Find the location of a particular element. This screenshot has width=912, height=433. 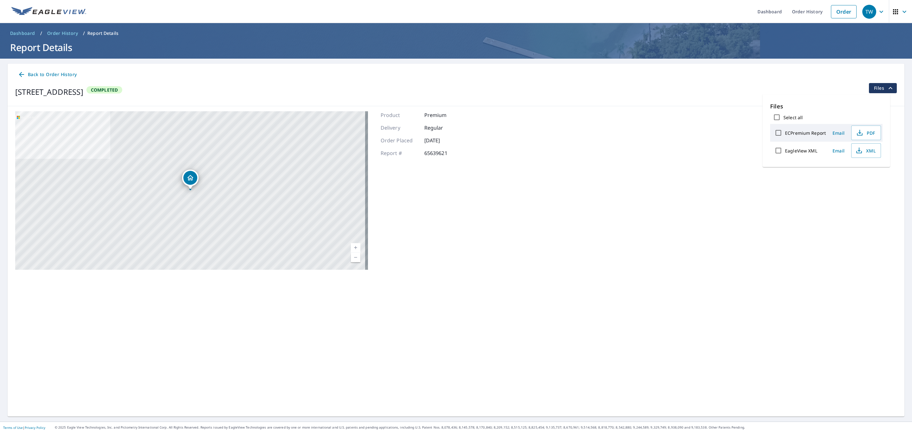

p: Product is located at coordinates (400, 115).